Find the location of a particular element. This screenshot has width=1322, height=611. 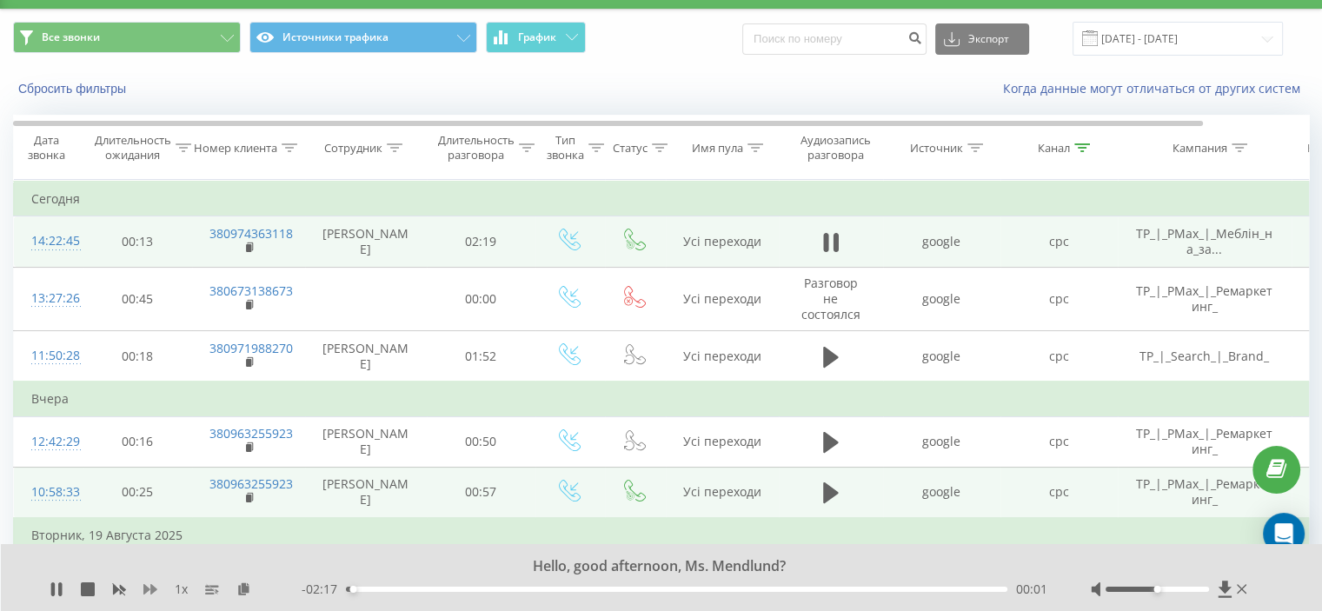

div: Длительность разговора is located at coordinates (476, 148).